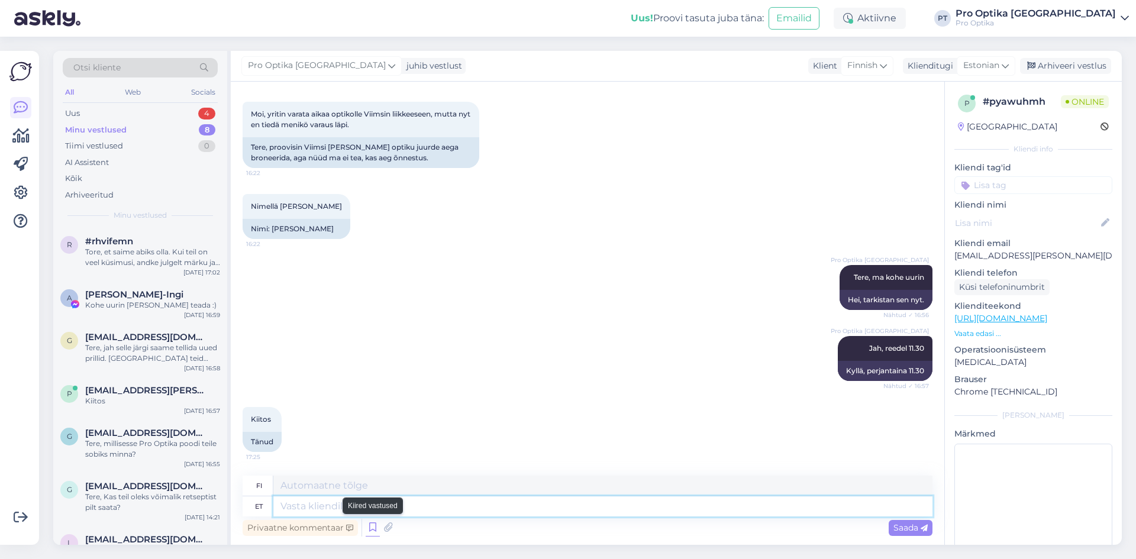 The width and height of the screenshot is (1136, 559). Describe the element at coordinates (886, 300) in the screenshot. I see `div: Hei, tarkistan sen nyt.` at that location.